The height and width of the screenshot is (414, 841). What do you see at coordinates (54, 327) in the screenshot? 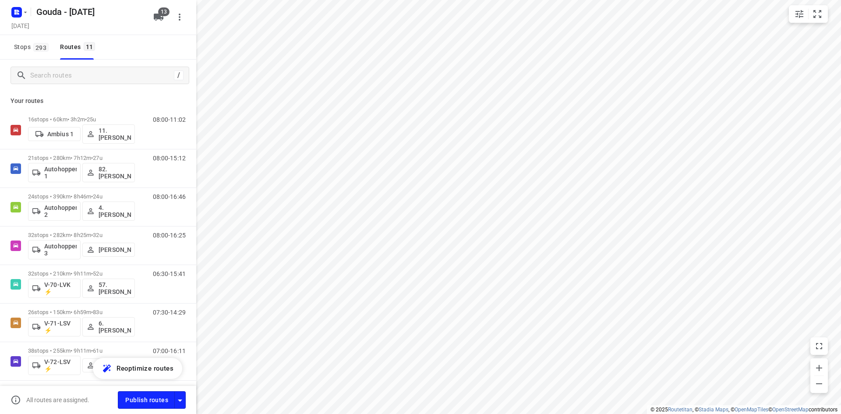
I see `button: V-71-LSV ⚡` at bounding box center [54, 327].